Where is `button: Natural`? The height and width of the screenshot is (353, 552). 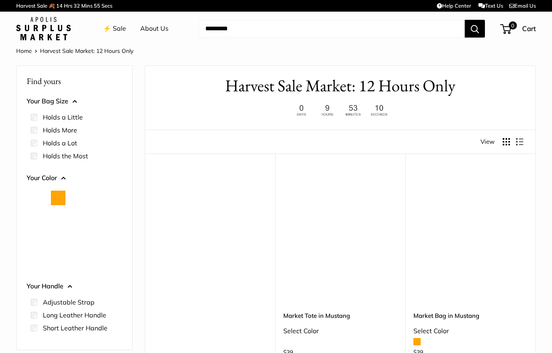
button: Natural is located at coordinates (36, 198).